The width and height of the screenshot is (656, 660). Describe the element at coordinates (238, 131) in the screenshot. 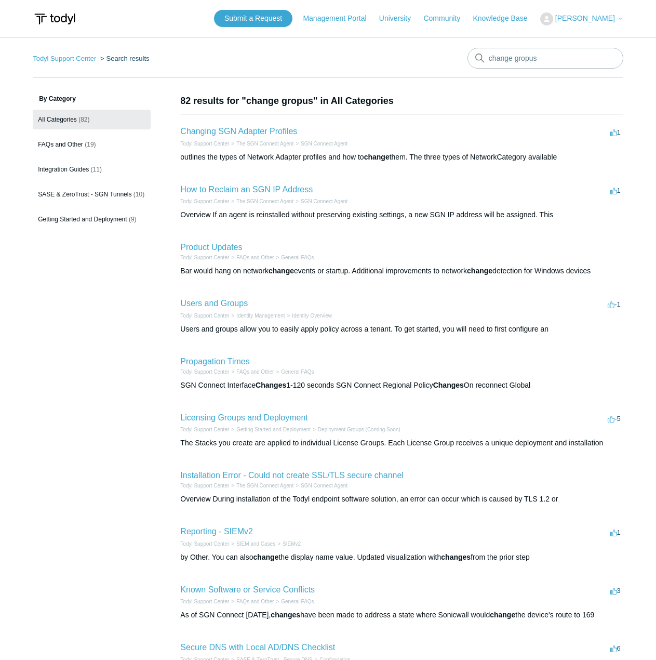

I see `a: Changing SGN Adapter Profiles` at that location.